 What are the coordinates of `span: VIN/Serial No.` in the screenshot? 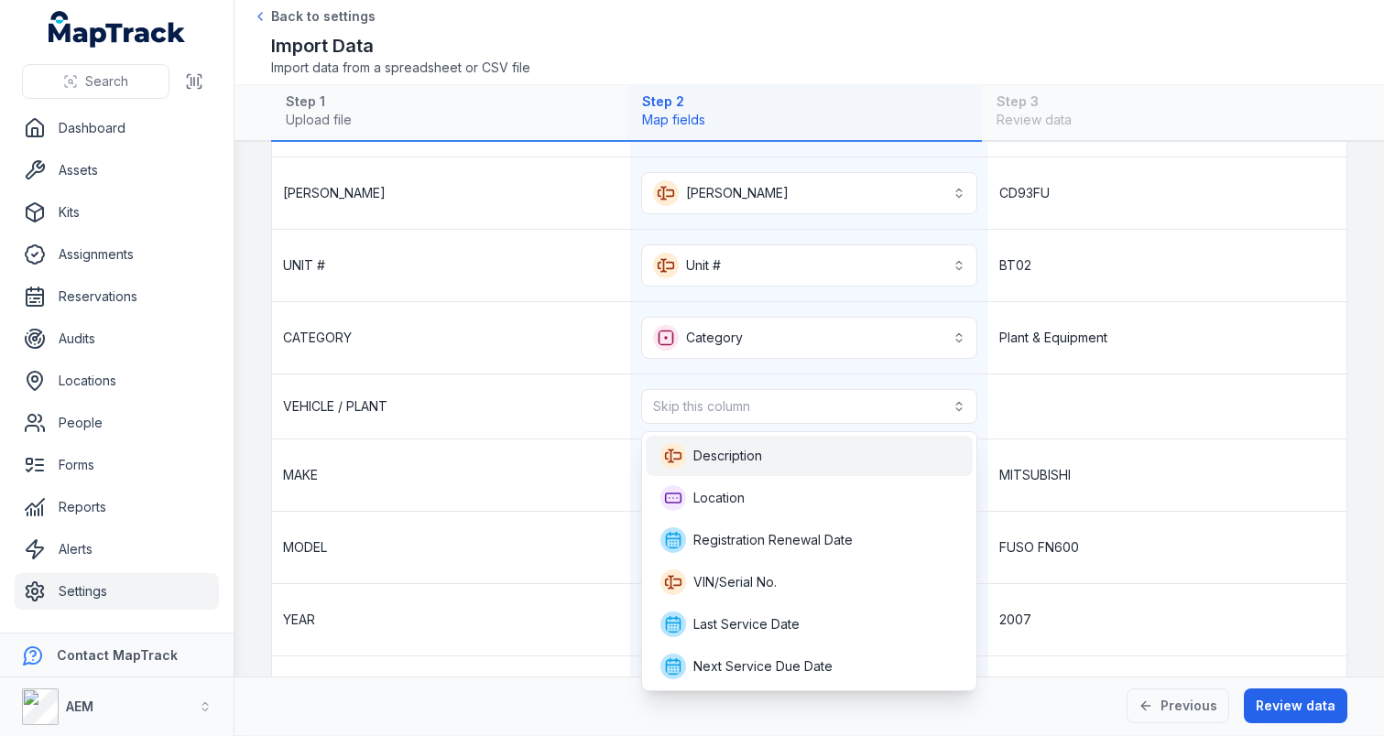 It's located at (735, 583).